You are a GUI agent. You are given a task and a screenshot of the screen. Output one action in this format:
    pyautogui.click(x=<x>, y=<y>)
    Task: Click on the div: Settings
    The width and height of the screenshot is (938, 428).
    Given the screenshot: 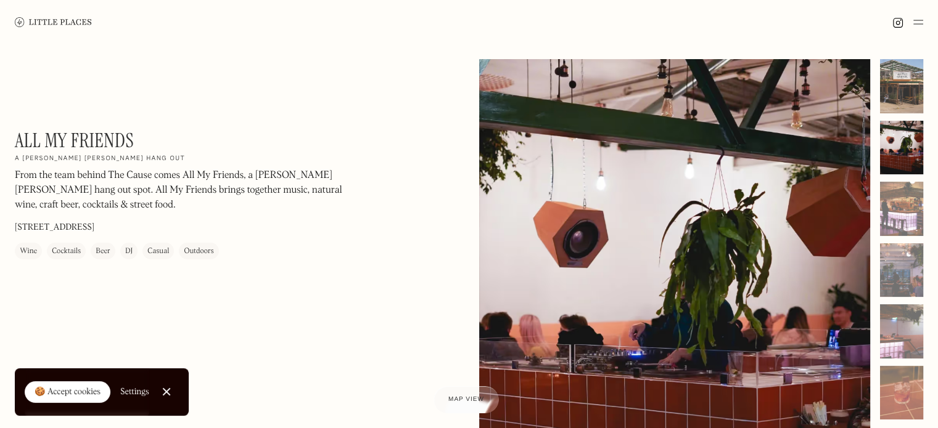 What is the action you would take?
    pyautogui.click(x=134, y=392)
    